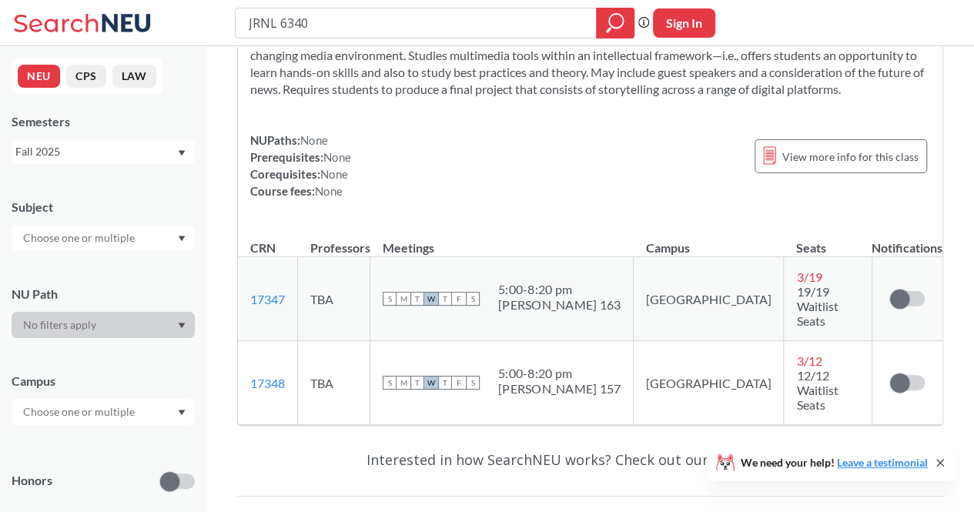 The height and width of the screenshot is (512, 974). Describe the element at coordinates (95, 152) in the screenshot. I see `div: Fall 2025` at that location.